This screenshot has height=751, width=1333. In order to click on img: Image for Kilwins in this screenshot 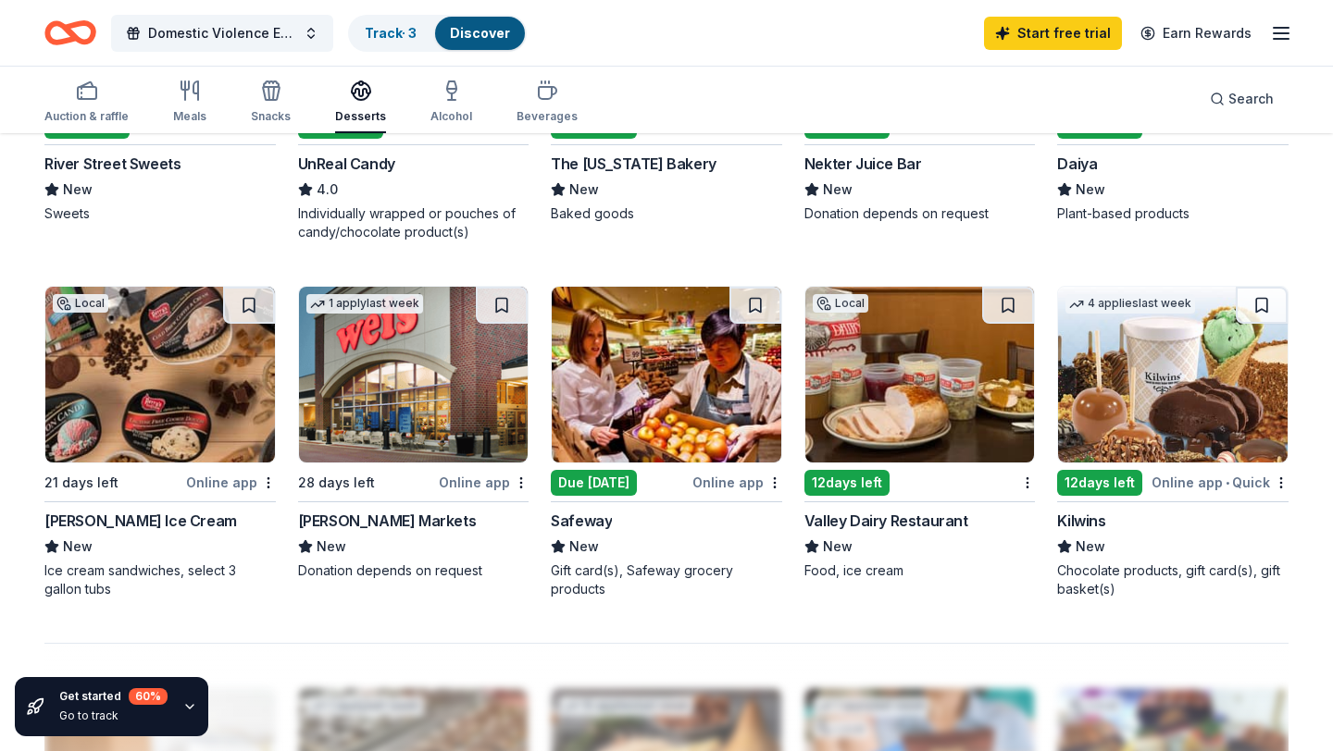, I will do `click(1172, 375)`.